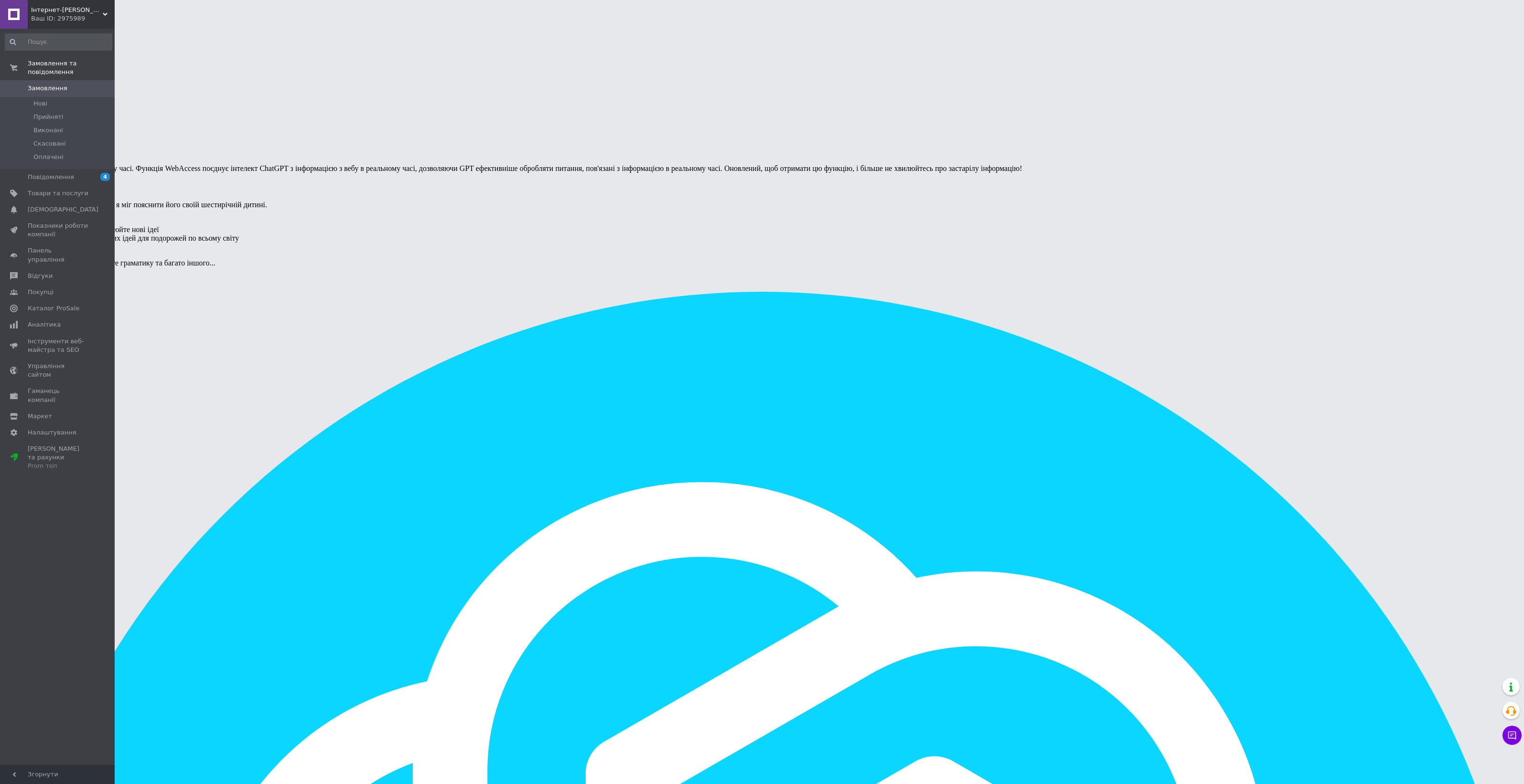  Describe the element at coordinates (54, 308) in the screenshot. I see `span: Каталог ProSale` at that location.